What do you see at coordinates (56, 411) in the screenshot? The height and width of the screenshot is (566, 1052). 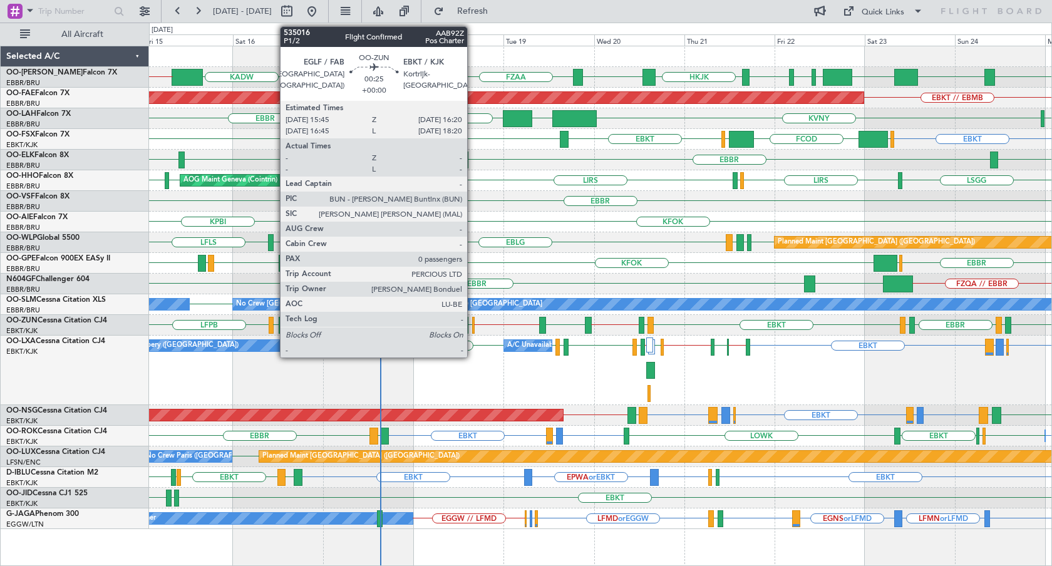 I see `a: OO-NSGCessna Citation CJ4` at bounding box center [56, 411].